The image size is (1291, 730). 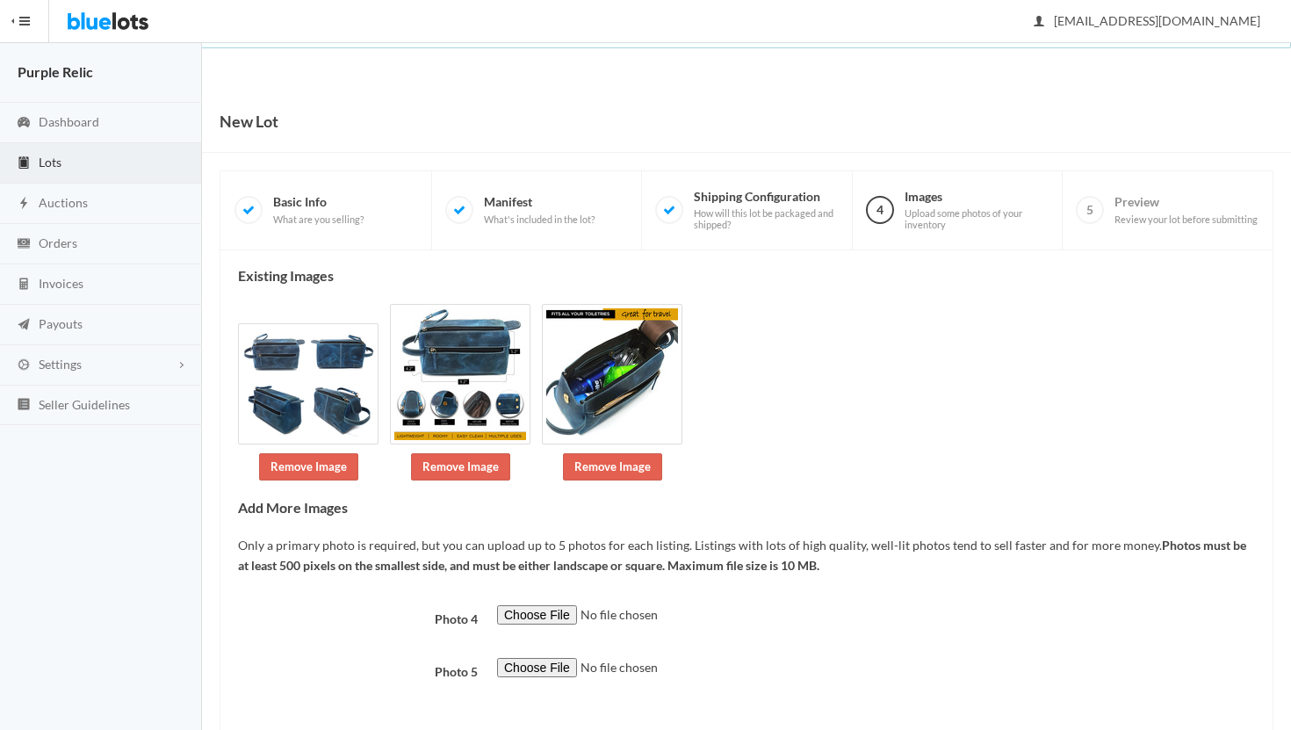 I want to click on span: Orders, so click(x=58, y=242).